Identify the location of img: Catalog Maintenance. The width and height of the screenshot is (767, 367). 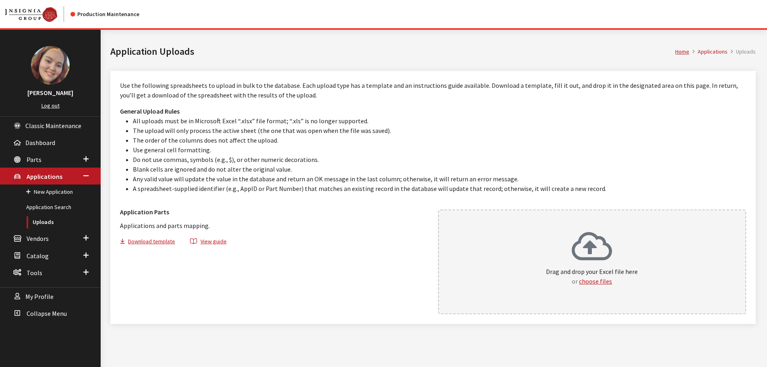
(31, 14).